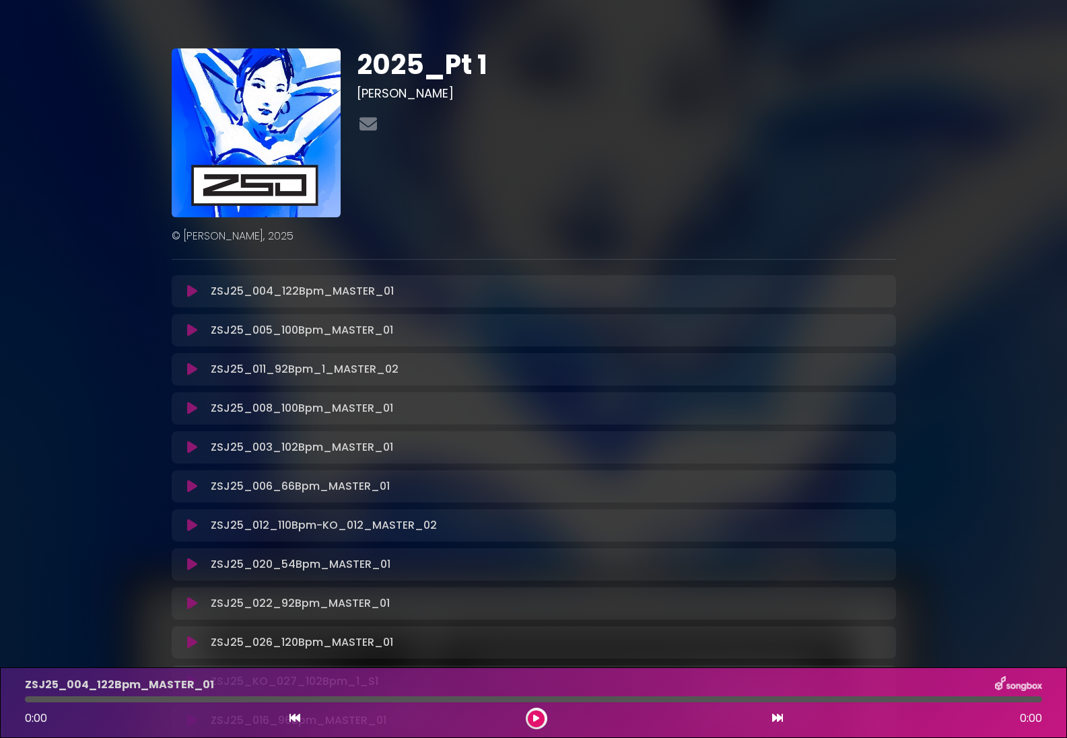 The image size is (1067, 738). I want to click on p: ZSJ25_011_92Bpm_1_MASTER_02, so click(304, 369).